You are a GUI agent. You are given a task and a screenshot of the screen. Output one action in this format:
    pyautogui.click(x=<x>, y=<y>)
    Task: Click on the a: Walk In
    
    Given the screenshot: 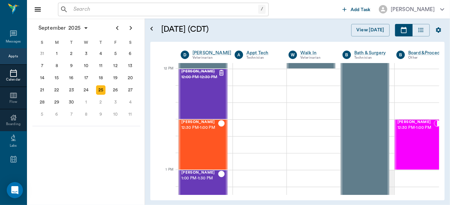 What is the action you would take?
    pyautogui.click(x=316, y=53)
    